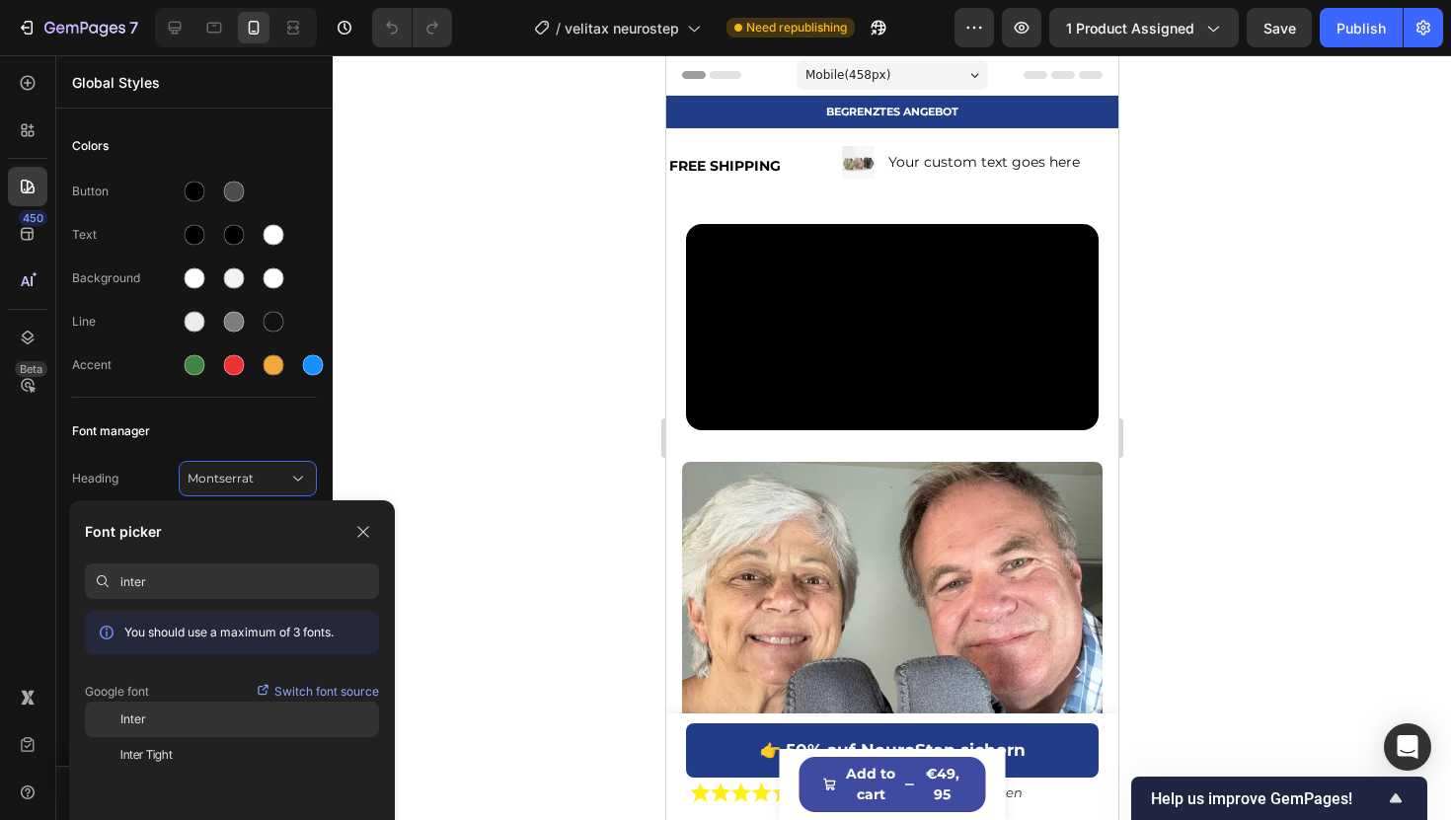 The height and width of the screenshot is (820, 1451). What do you see at coordinates (194, 82) in the screenshot?
I see `p: Global Styles` at bounding box center [194, 82].